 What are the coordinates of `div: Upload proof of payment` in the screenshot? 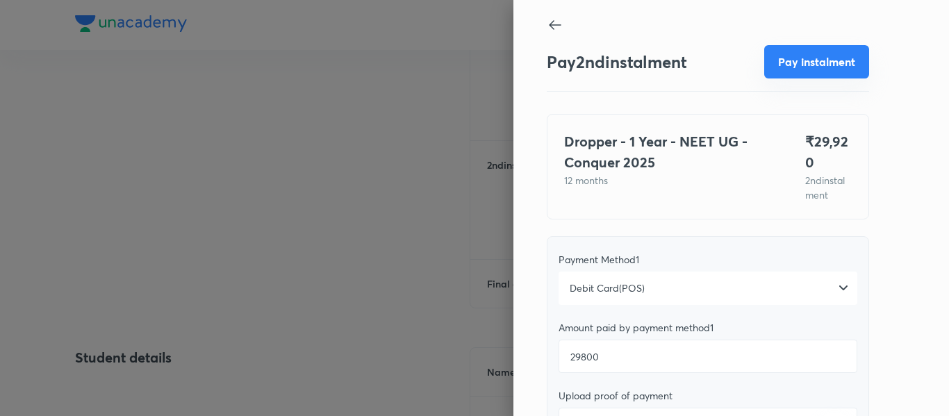 It's located at (708, 396).